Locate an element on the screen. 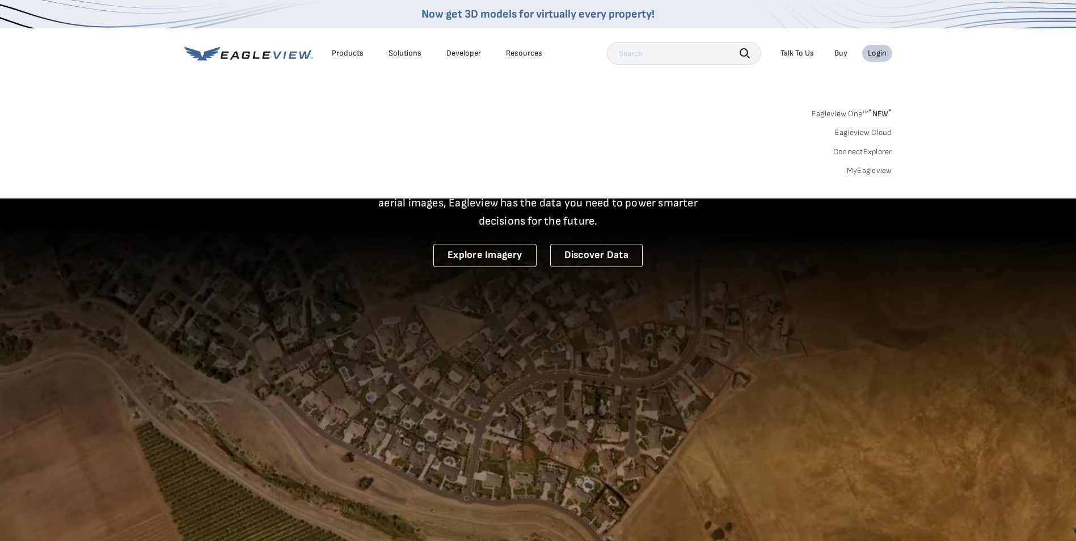  div: Solutions is located at coordinates (405, 53).